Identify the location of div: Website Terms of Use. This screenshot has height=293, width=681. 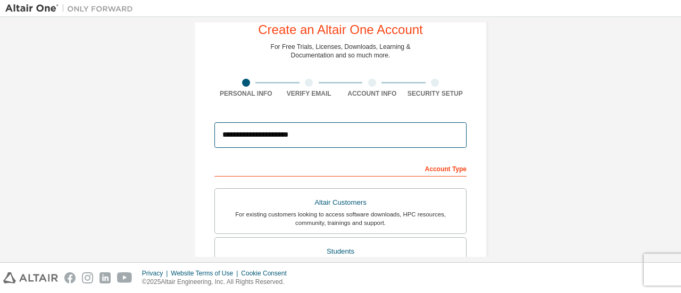
(206, 274).